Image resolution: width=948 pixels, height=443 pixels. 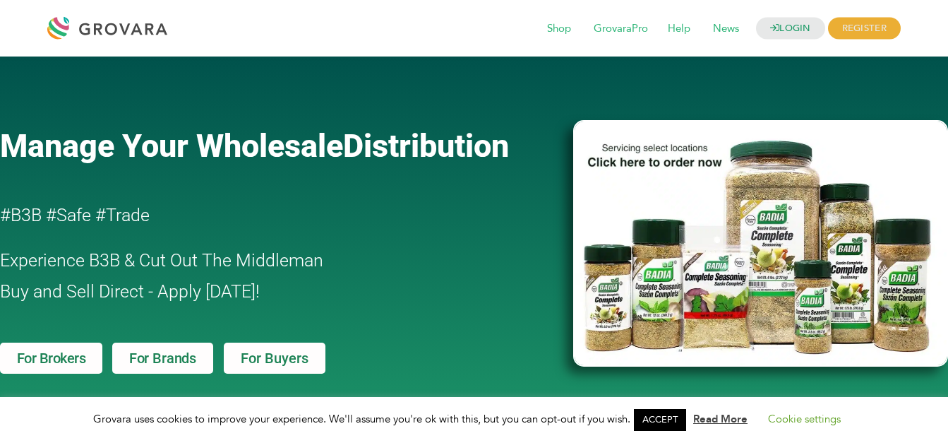 What do you see at coordinates (162, 358) in the screenshot?
I see `span: For Brands` at bounding box center [162, 358].